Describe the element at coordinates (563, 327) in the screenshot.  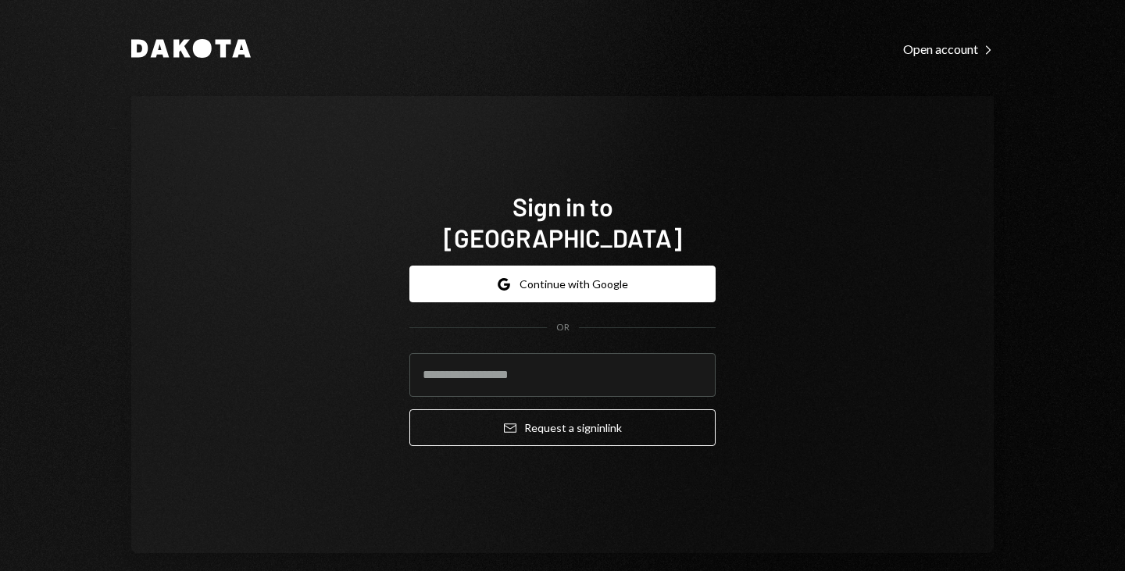
I see `div: OR` at that location.